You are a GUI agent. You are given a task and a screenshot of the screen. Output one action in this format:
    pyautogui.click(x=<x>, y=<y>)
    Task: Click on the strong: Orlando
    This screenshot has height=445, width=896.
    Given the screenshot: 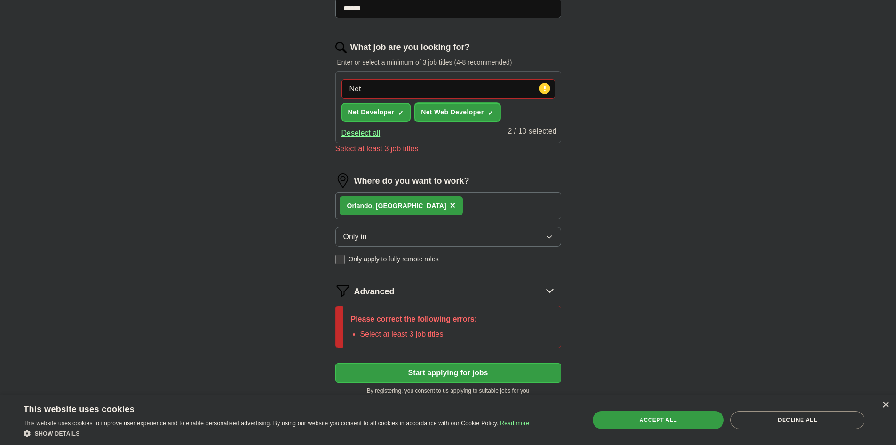 What is the action you would take?
    pyautogui.click(x=360, y=206)
    